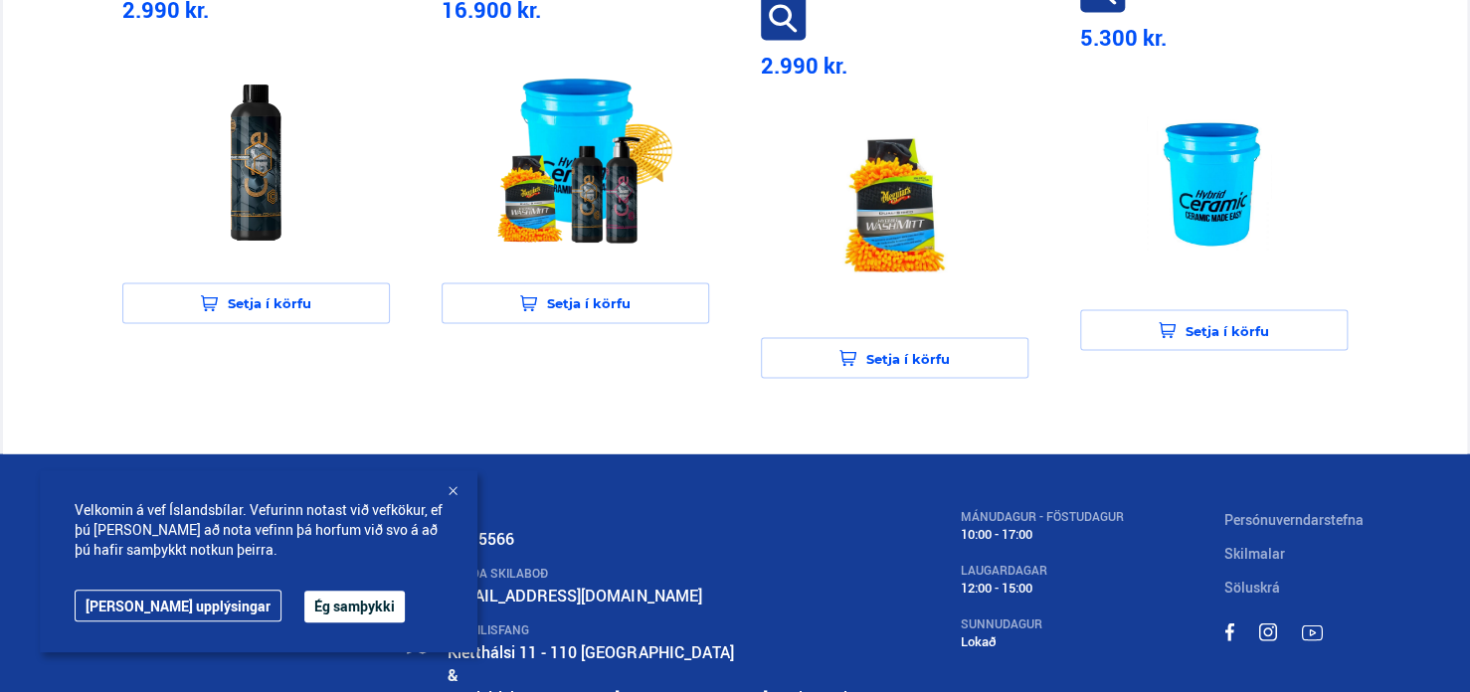  What do you see at coordinates (654, 630) in the screenshot?
I see `div: HEIMILISFANG` at bounding box center [654, 630].